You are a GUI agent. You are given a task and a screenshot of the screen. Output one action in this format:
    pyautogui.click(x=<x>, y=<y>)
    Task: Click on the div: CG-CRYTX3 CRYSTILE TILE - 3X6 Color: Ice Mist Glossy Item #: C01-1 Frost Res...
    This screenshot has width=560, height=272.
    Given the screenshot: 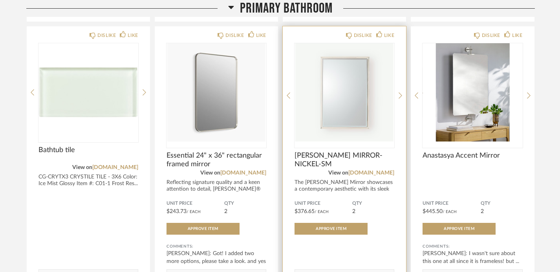 What is the action you would take?
    pyautogui.click(x=88, y=180)
    